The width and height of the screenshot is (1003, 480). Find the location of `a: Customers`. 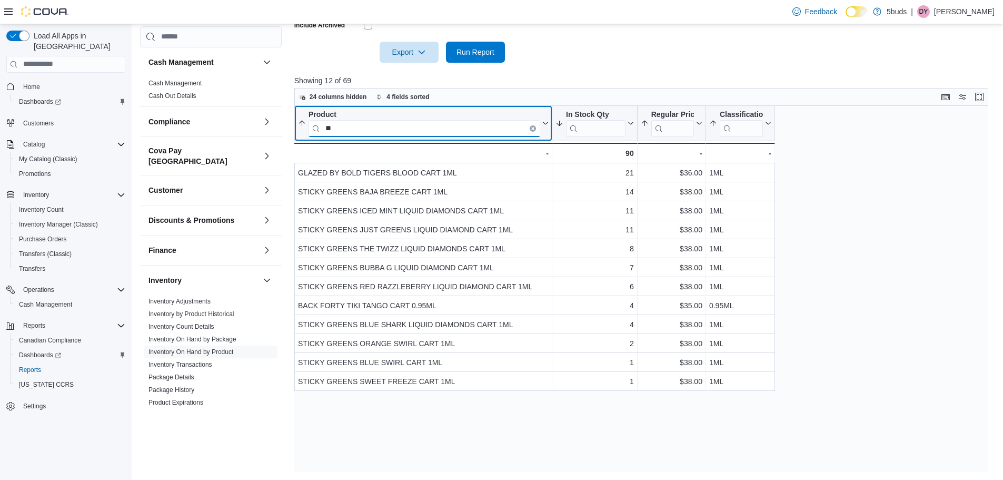

a: Customers is located at coordinates (38, 123).